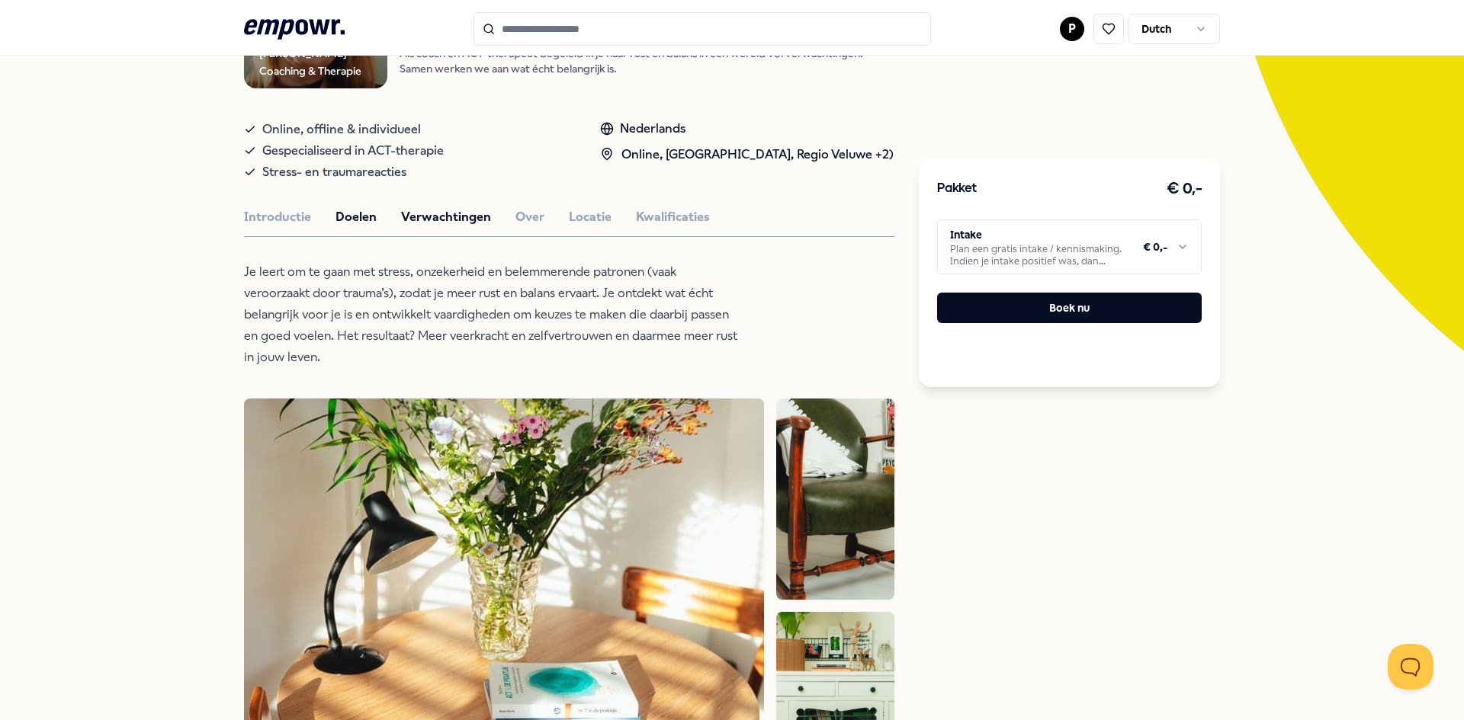 This screenshot has width=1464, height=720. Describe the element at coordinates (702, 29) in the screenshot. I see `input: Search for products, categories or subcategories` at that location.